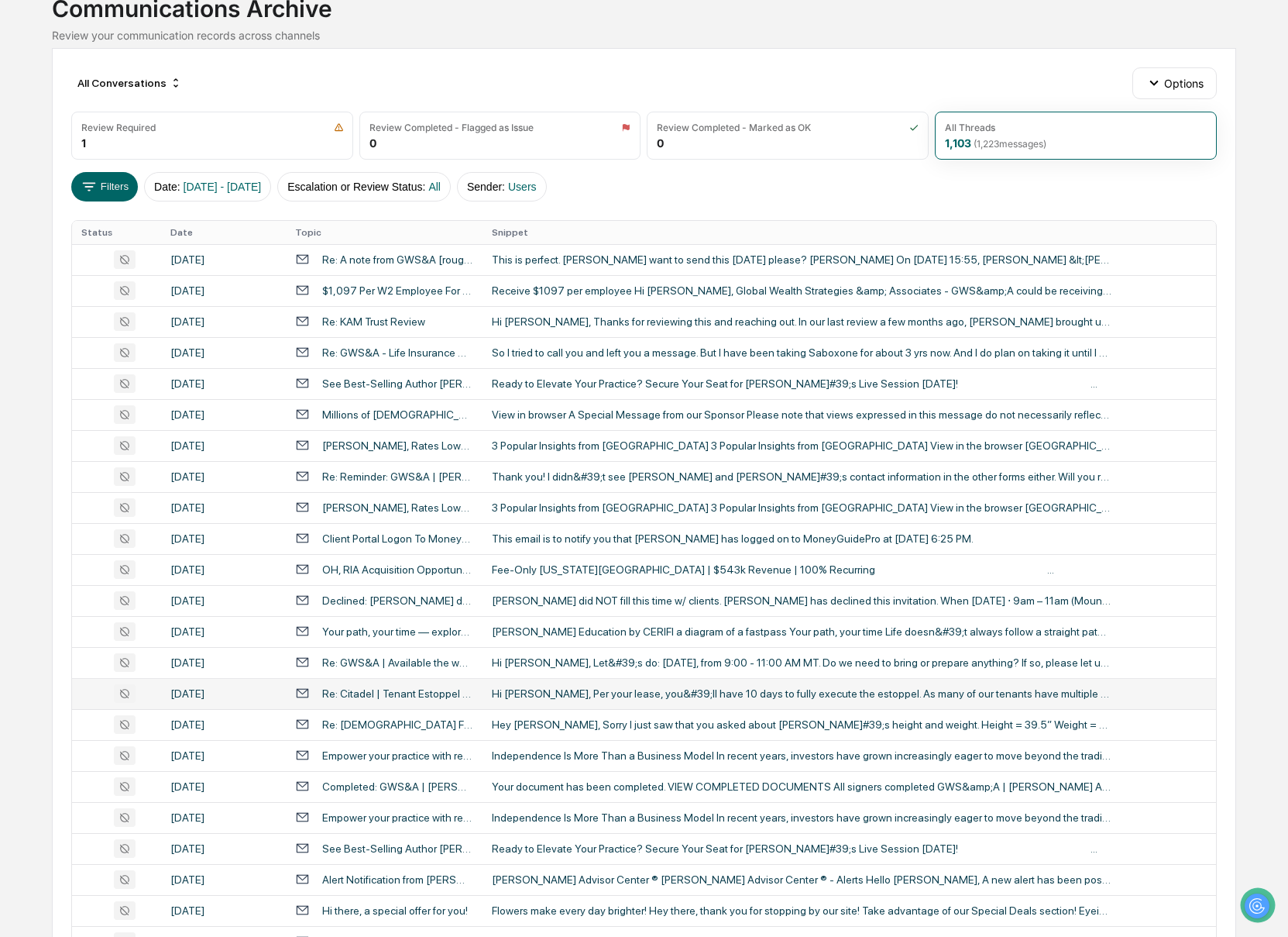 The width and height of the screenshot is (1288, 937). I want to click on div: $1,097 Per W2 Employee For Global Wealth Strategies & Associates - GWS&A, so click(398, 290).